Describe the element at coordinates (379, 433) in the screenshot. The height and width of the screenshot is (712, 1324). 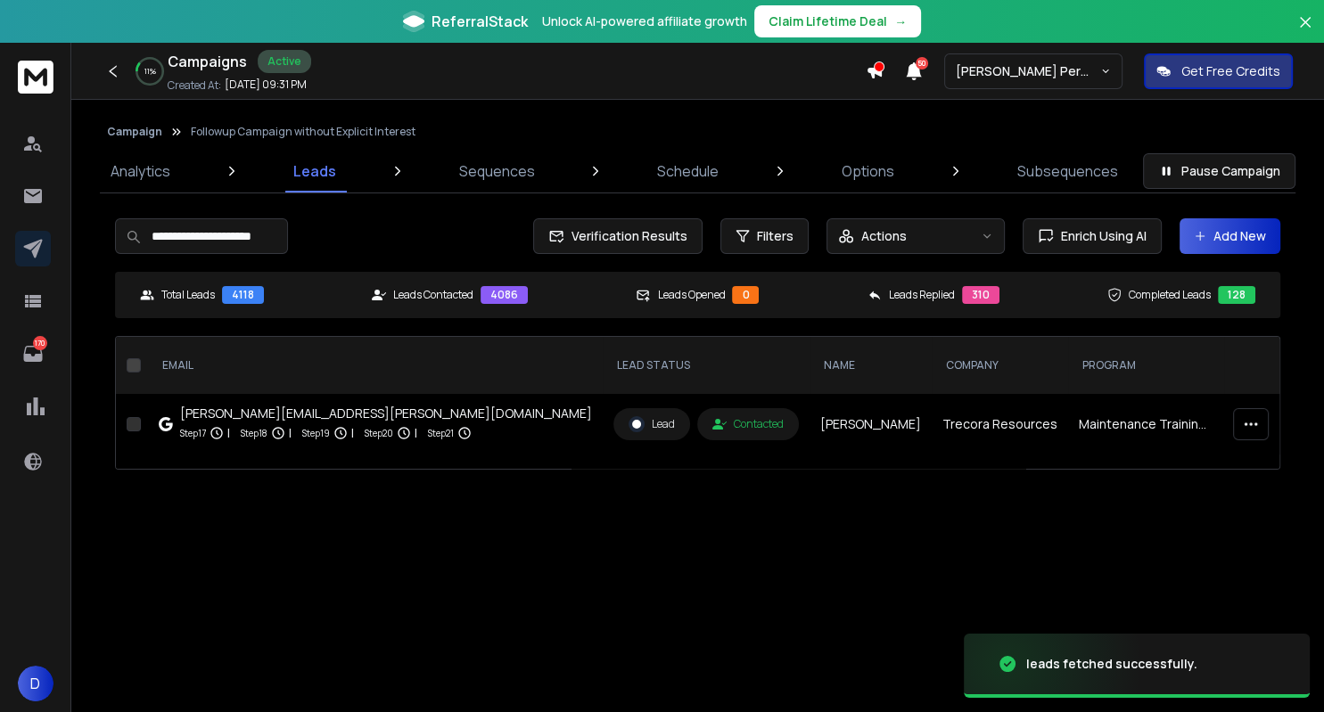
I see `p: Step 20` at that location.